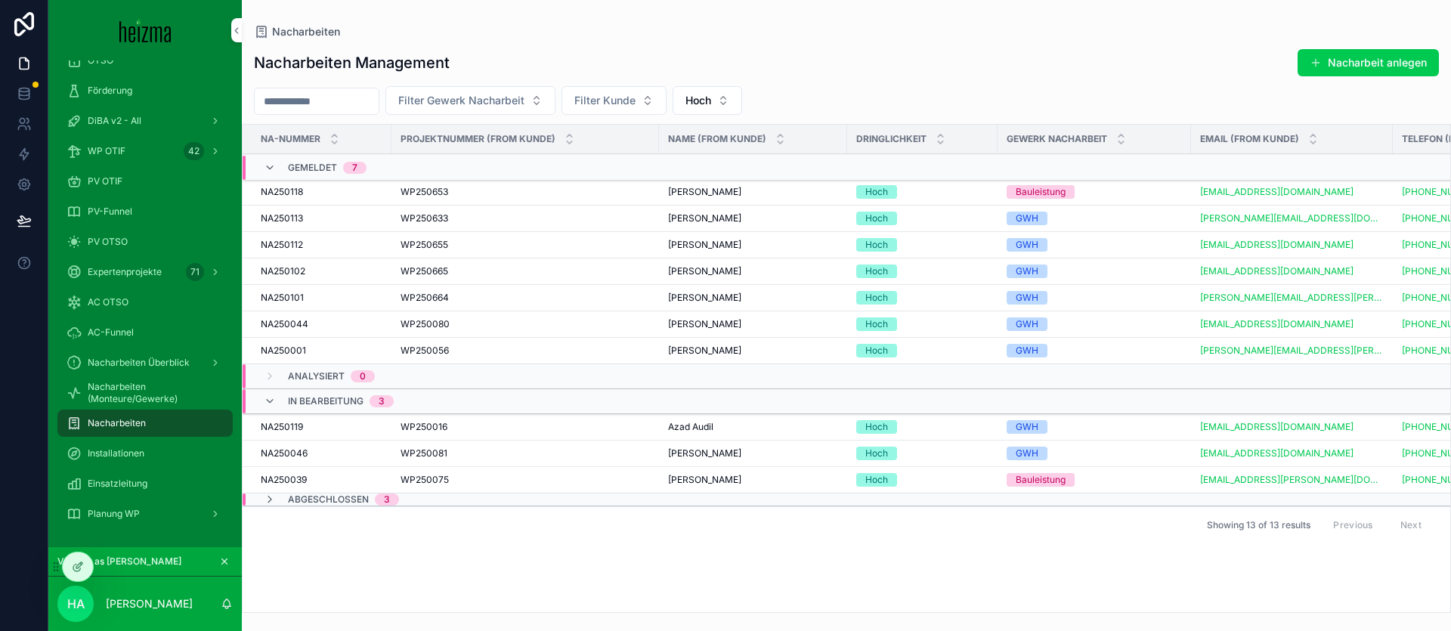 The width and height of the screenshot is (1451, 631). Describe the element at coordinates (1057, 139) in the screenshot. I see `span: Gewerk Nacharbeit` at that location.